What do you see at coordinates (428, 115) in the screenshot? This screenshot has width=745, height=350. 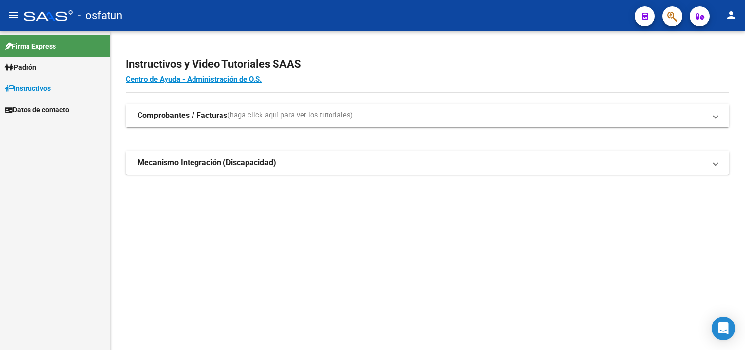 I see `mat-expansion-panel-header: Comprobantes / Facturas(haga click aquí para ver los tutoriales)` at bounding box center [428, 115].